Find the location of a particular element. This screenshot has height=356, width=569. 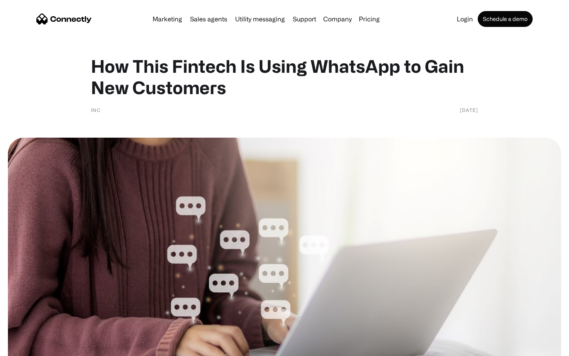

a: Sales agents is located at coordinates (209, 19).